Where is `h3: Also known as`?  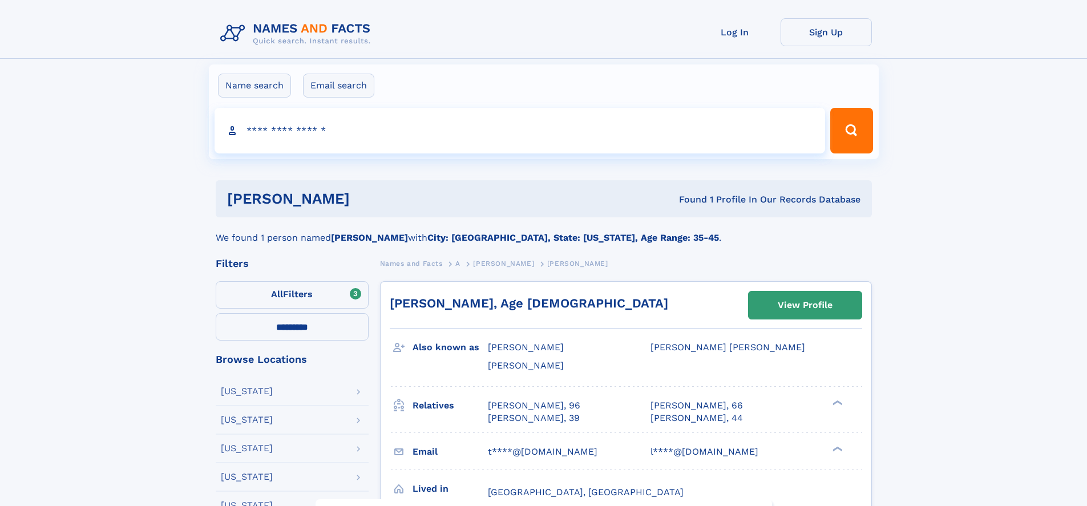 h3: Also known as is located at coordinates (450, 348).